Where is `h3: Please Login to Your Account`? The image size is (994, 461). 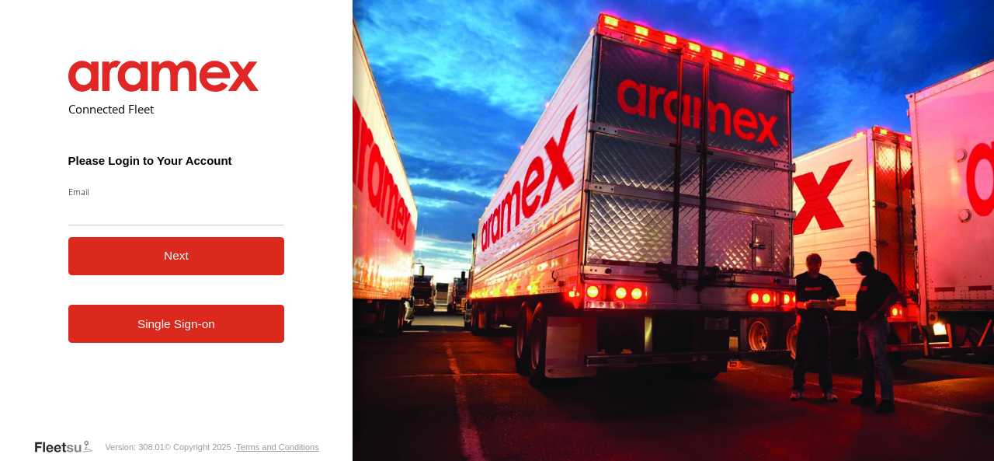 h3: Please Login to Your Account is located at coordinates (176, 160).